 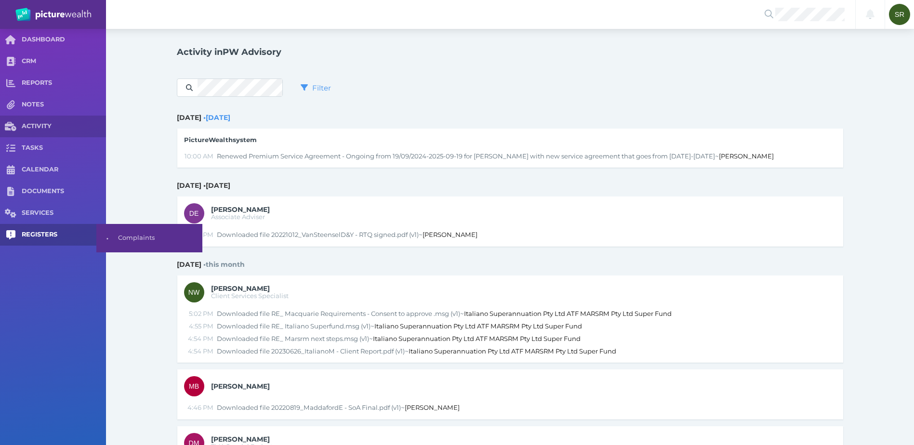 What do you see at coordinates (64, 105) in the screenshot?
I see `span: NOTES` at bounding box center [64, 105].